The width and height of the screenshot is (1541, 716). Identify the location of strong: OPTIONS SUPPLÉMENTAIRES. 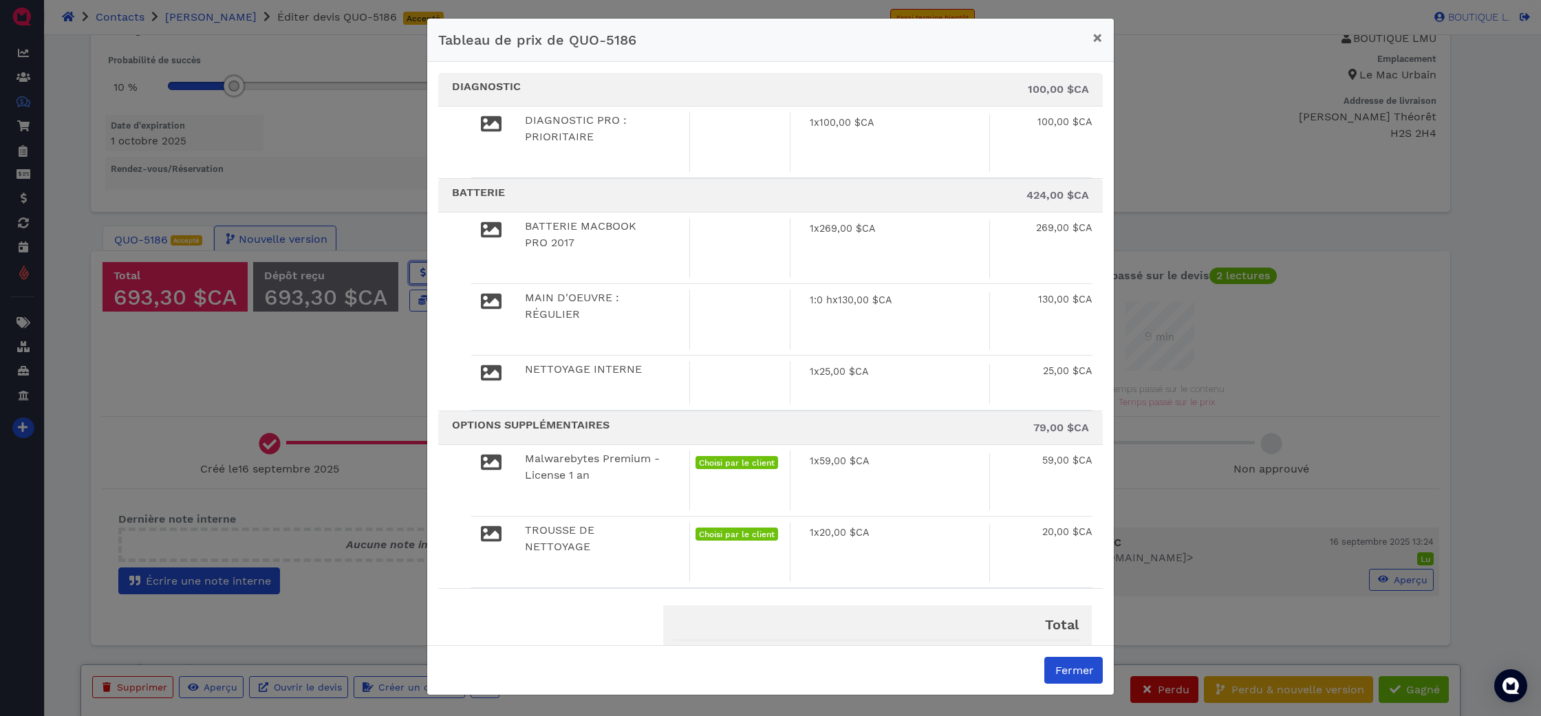
(530, 424).